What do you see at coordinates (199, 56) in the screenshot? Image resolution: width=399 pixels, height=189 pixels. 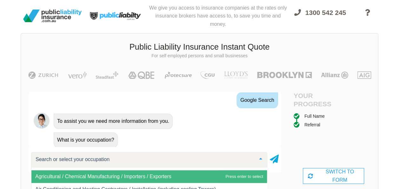 I see `p: For self employed persons and small businesses` at bounding box center [199, 56].